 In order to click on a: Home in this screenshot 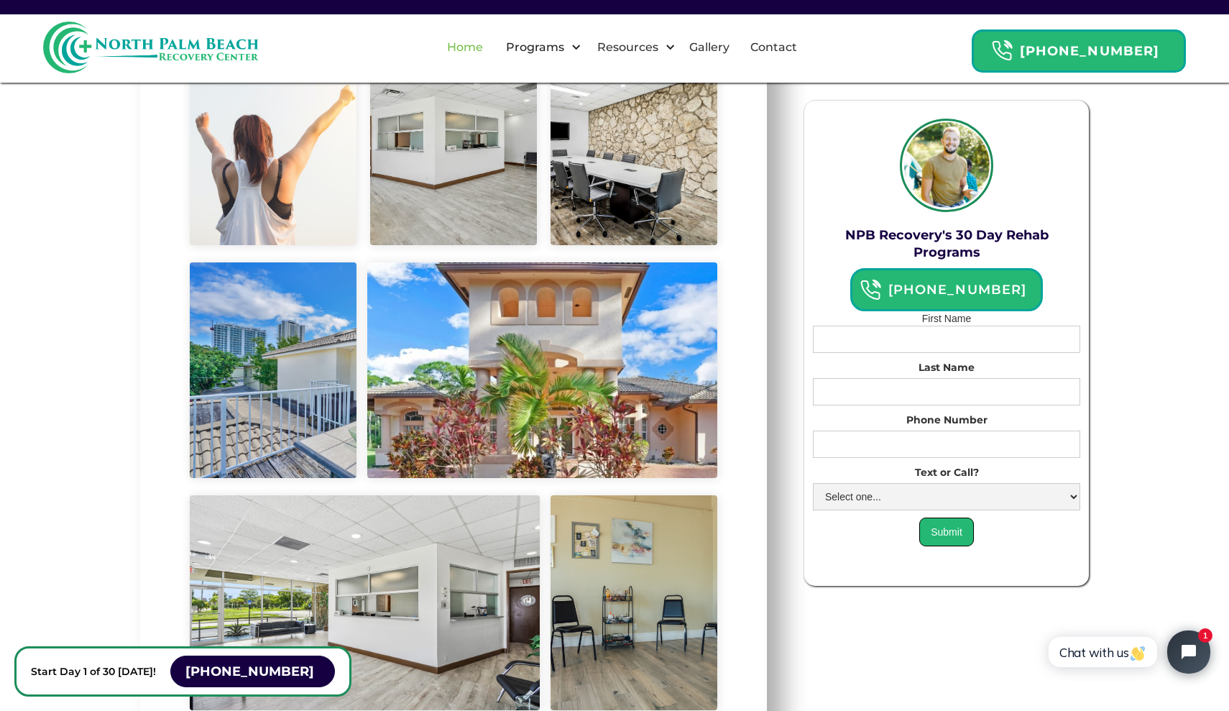, I will do `click(465, 47)`.